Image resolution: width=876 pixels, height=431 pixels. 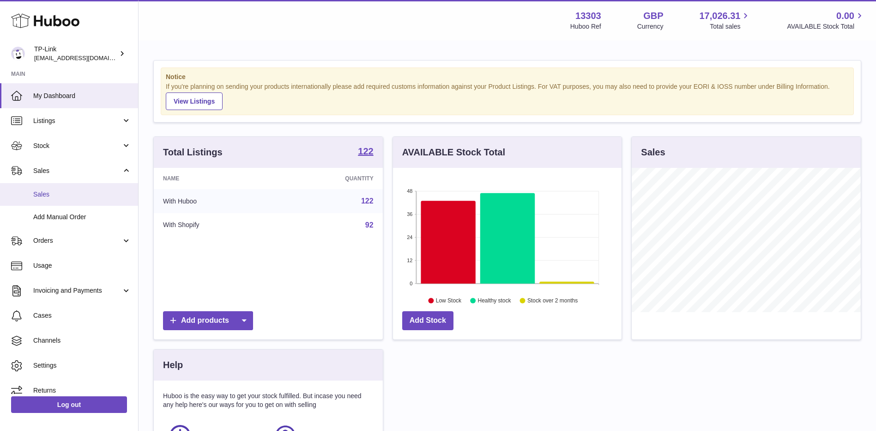 What do you see at coordinates (69, 404) in the screenshot?
I see `a: Log out` at bounding box center [69, 404].